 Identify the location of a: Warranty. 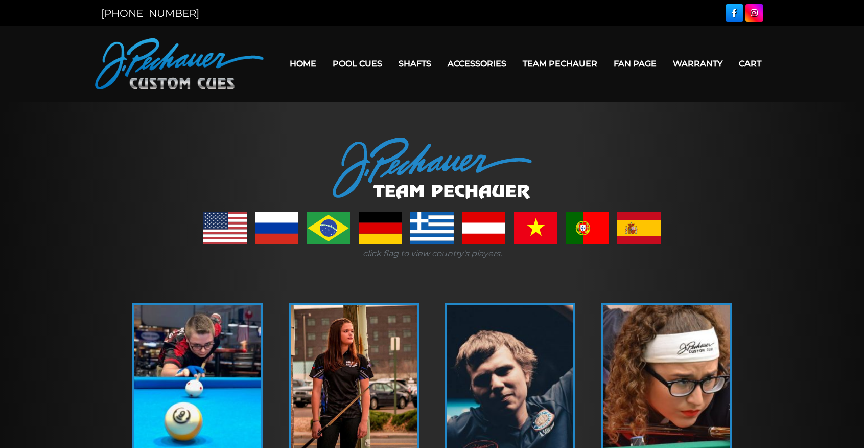
(697, 63).